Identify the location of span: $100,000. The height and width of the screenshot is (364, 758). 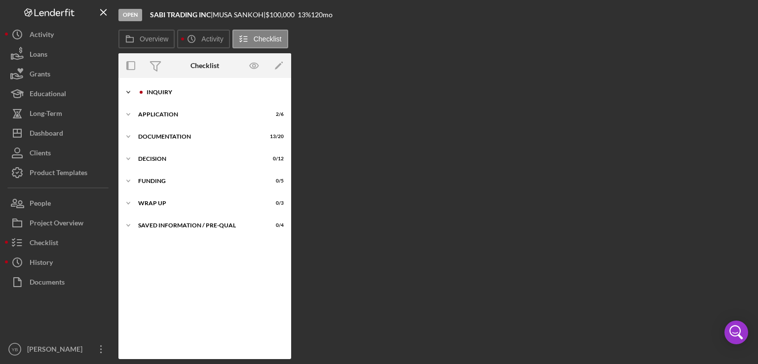
(280, 14).